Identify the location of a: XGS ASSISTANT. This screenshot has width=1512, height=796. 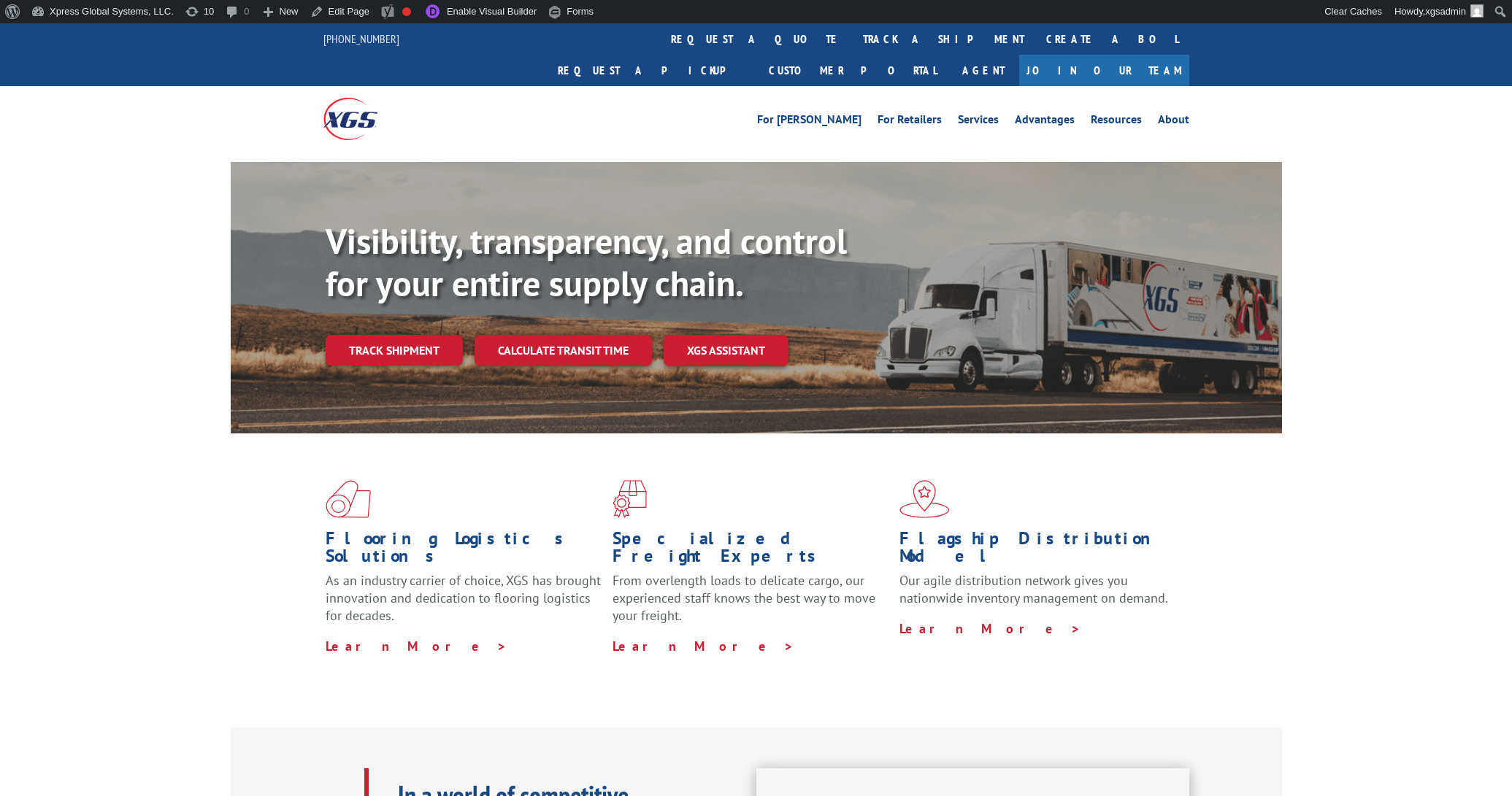
(725, 350).